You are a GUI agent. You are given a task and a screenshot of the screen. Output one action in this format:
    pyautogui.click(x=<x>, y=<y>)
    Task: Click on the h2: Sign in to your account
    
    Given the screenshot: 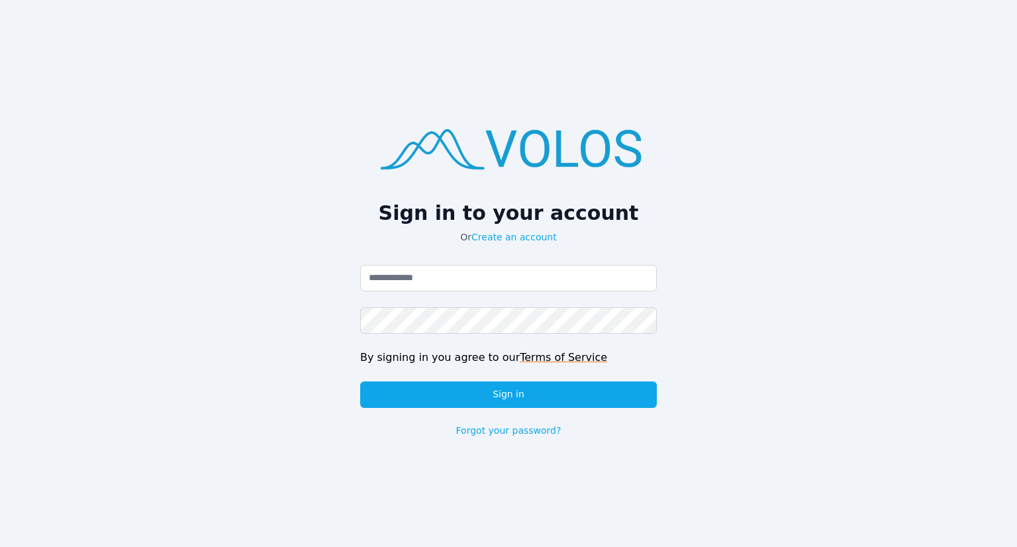 What is the action you would take?
    pyautogui.click(x=509, y=213)
    